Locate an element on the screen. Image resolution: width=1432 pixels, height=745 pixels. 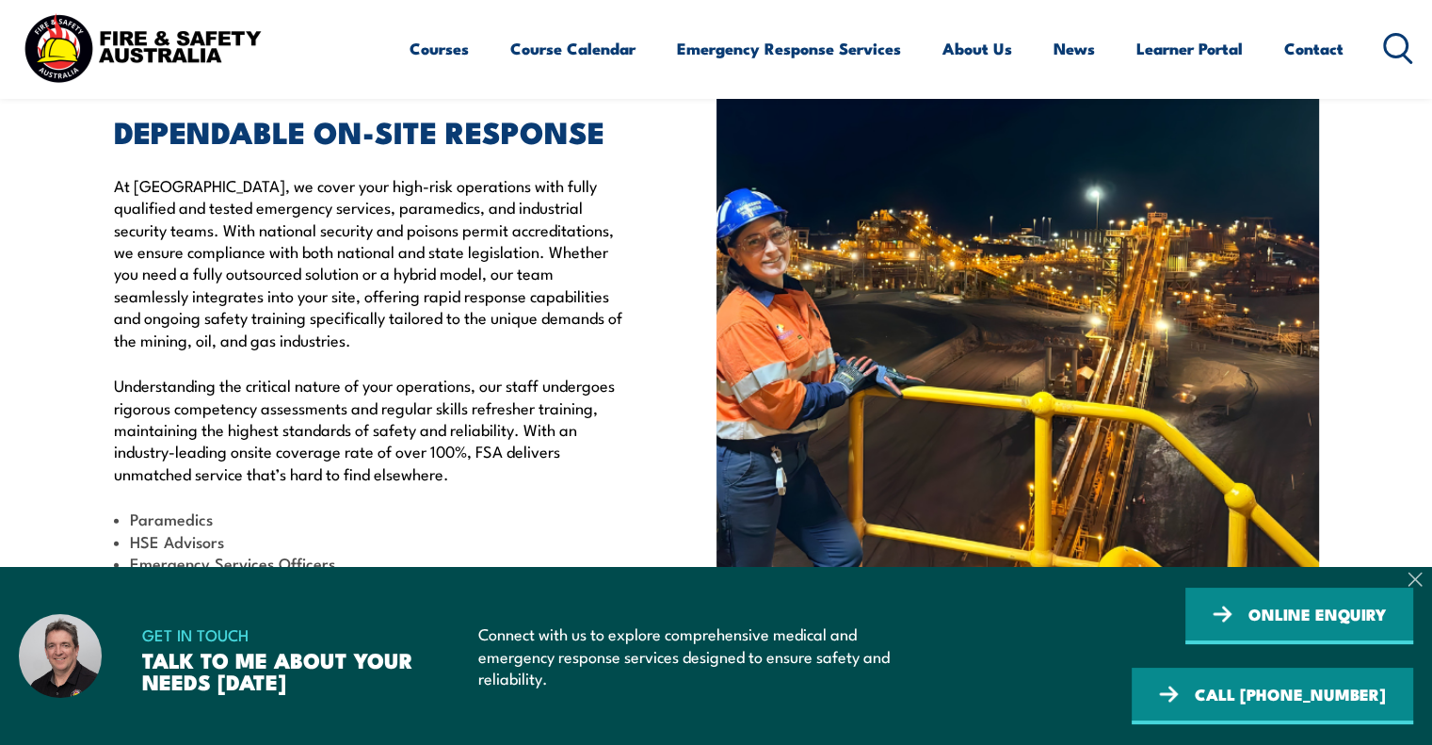
h2: DEPENDABLE ON-SITE RESPONSE is located at coordinates (372, 131).